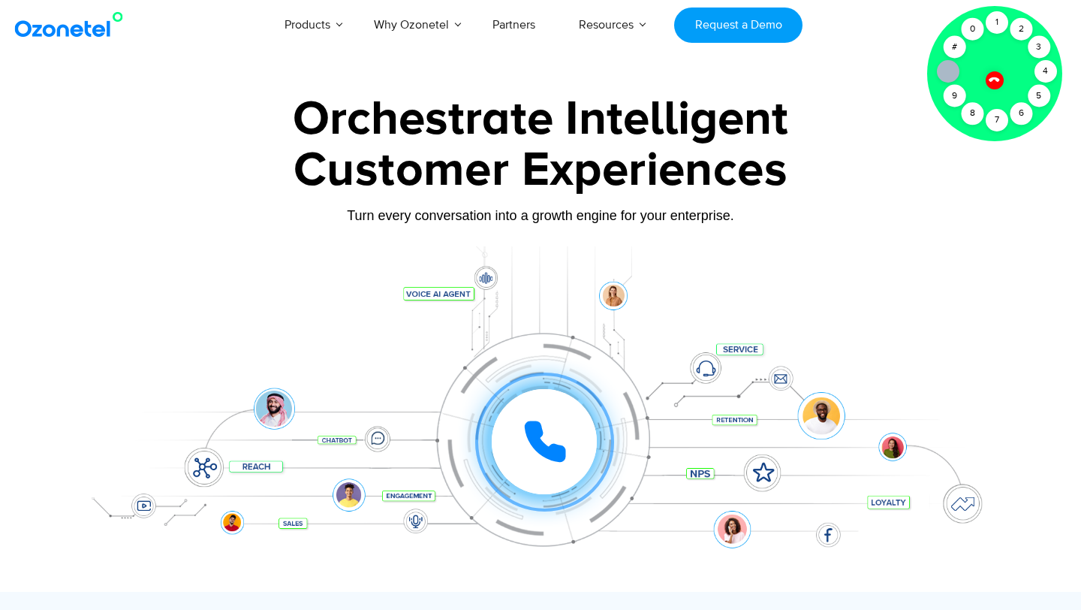  Describe the element at coordinates (1046, 71) in the screenshot. I see `div: 4` at that location.